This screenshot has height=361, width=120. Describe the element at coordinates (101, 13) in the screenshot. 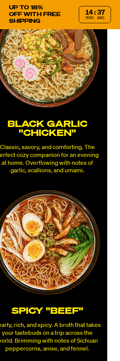

I see `div: 37` at that location.